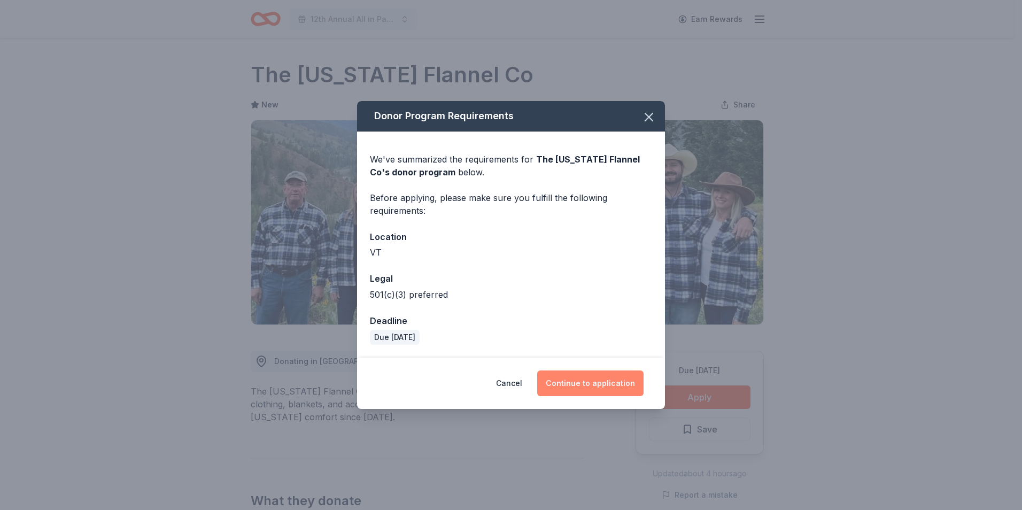 The width and height of the screenshot is (1022, 510). Describe the element at coordinates (511, 252) in the screenshot. I see `div: VT` at that location.